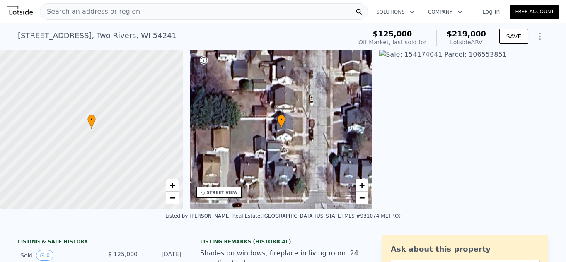 This screenshot has width=566, height=262. What do you see at coordinates (57, 256) in the screenshot?
I see `div: Sold` at bounding box center [57, 256].